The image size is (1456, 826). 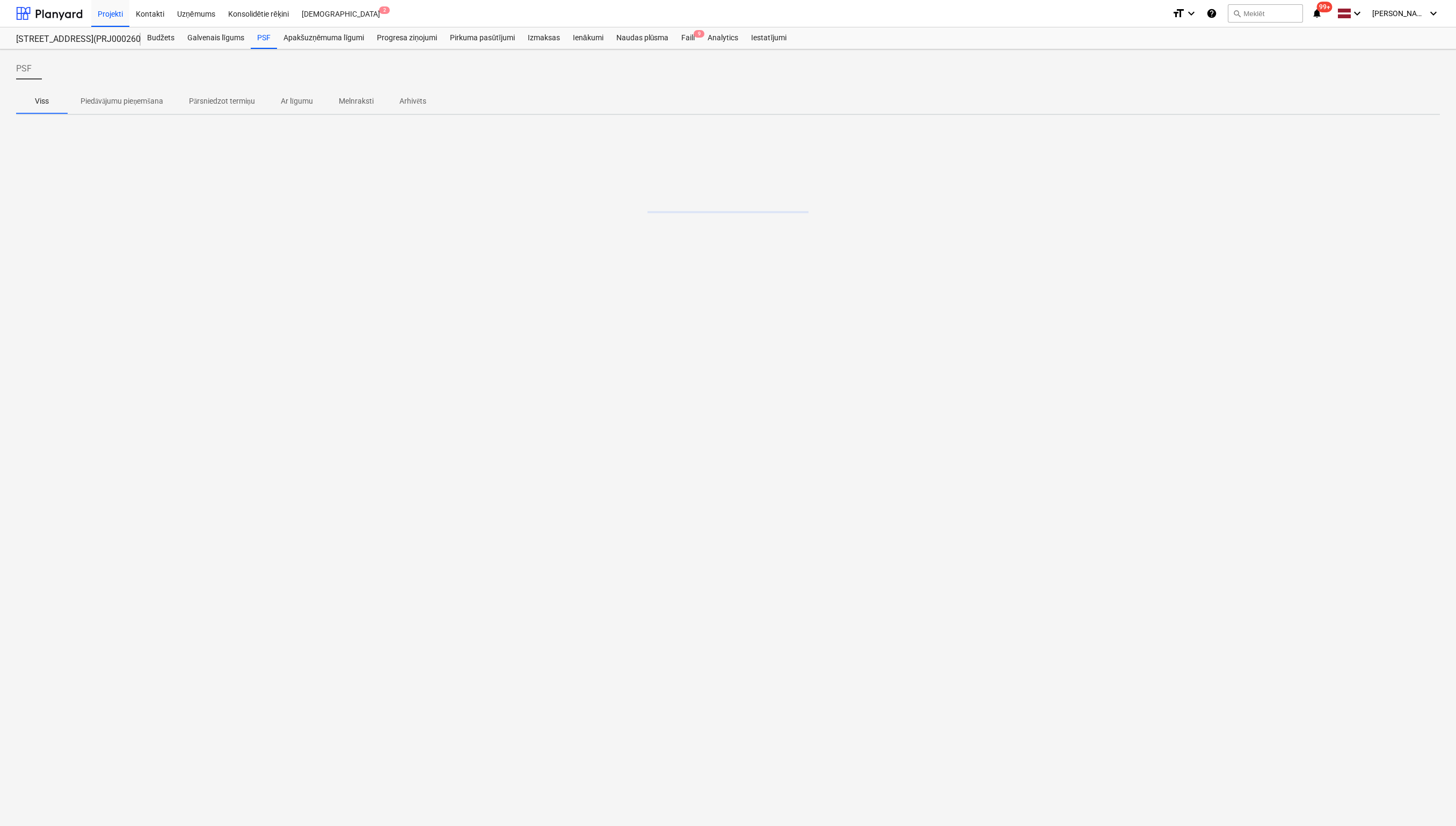 I want to click on div: Budžets, so click(x=160, y=38).